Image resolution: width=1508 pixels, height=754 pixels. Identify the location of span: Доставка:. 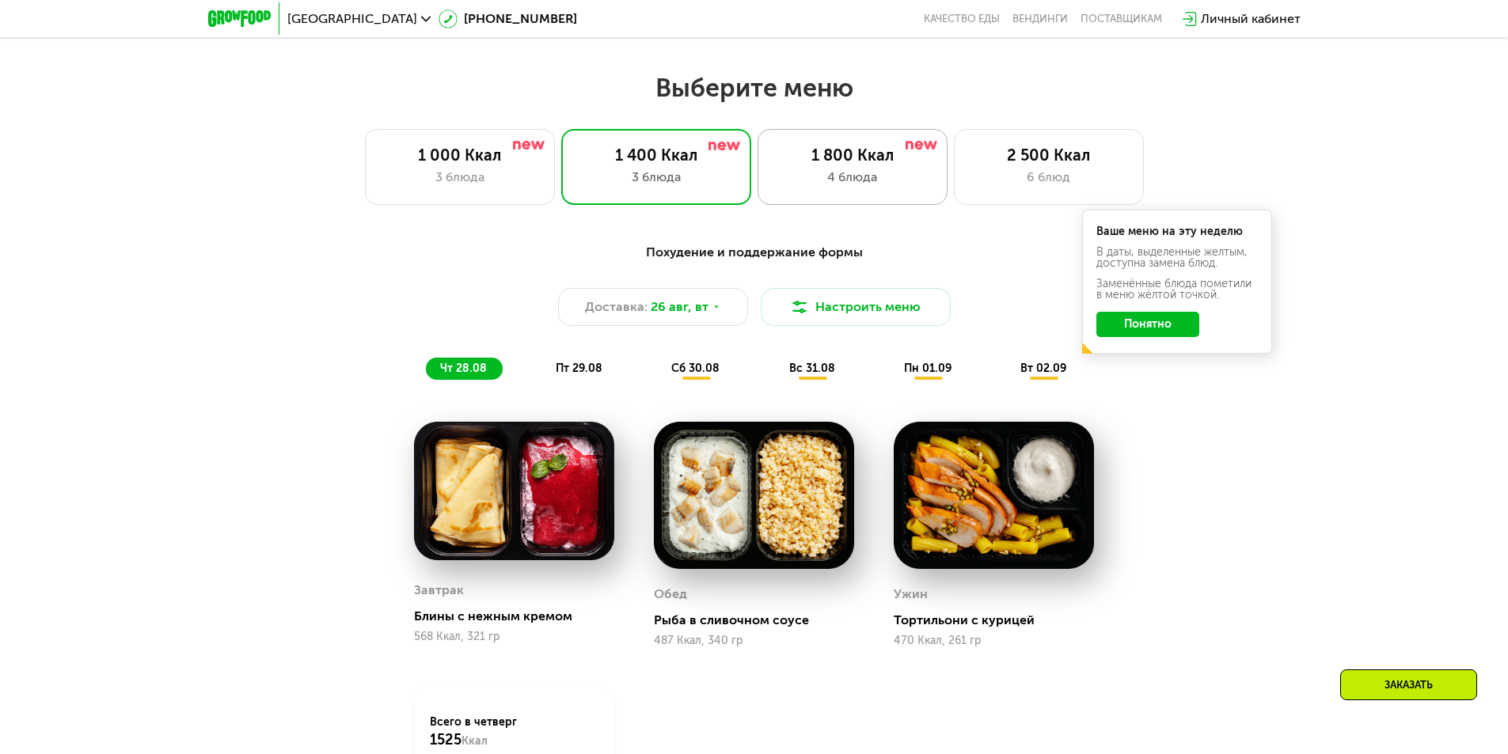
(616, 307).